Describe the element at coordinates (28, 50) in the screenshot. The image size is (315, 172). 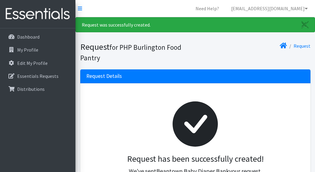
I see `p: My Profile` at that location.